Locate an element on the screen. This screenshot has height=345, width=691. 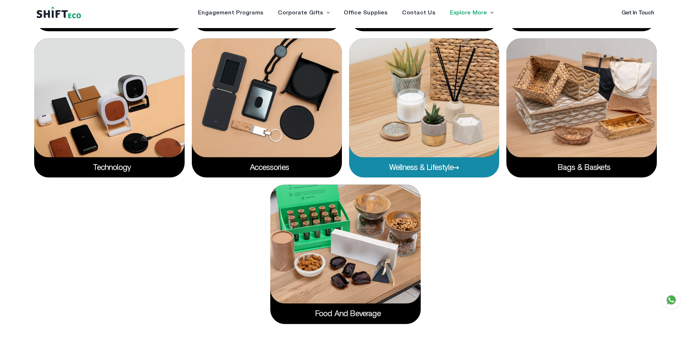
a: Technology is located at coordinates (109, 167).